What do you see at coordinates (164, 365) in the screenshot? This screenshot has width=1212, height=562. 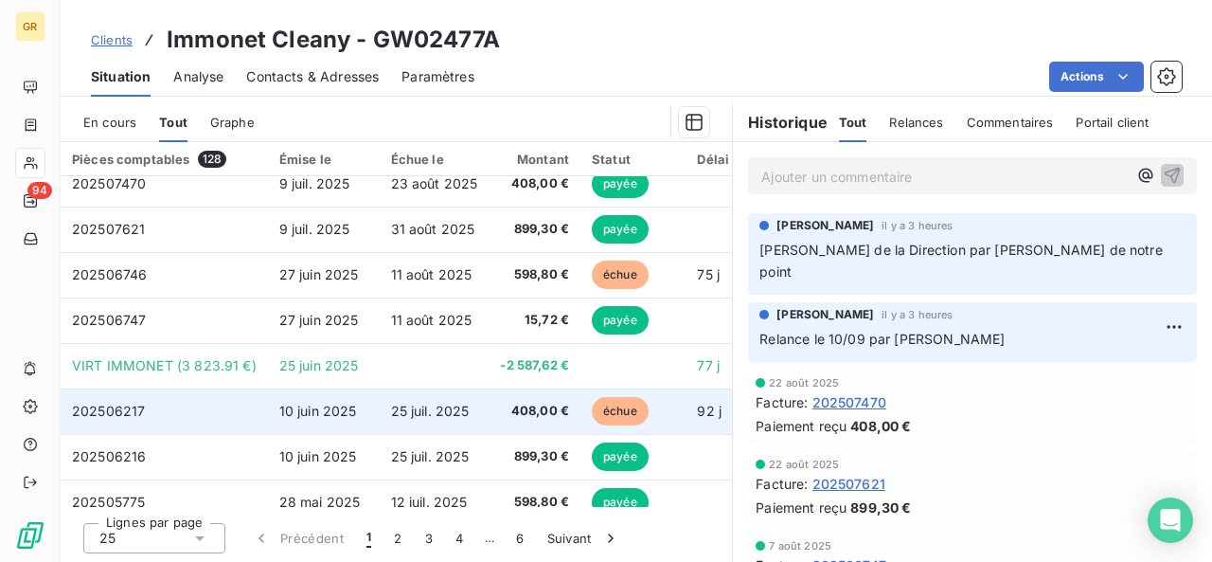 I see `span: VIRT IMMONET (3 823.91 €)` at bounding box center [164, 365].